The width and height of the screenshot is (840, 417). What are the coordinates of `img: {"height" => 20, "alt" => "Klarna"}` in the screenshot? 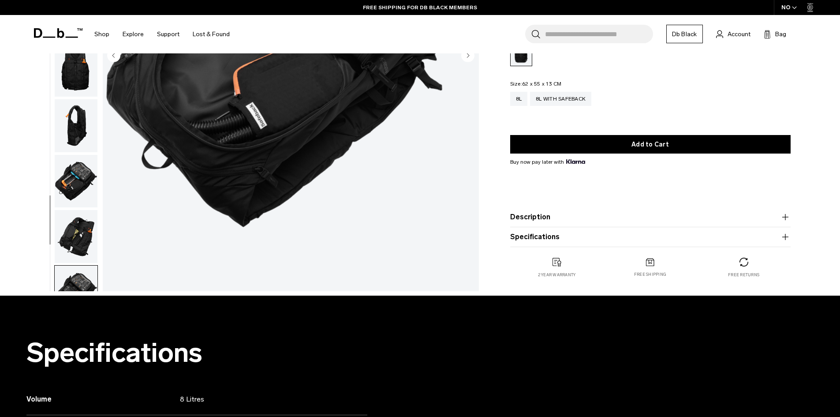 It's located at (575, 161).